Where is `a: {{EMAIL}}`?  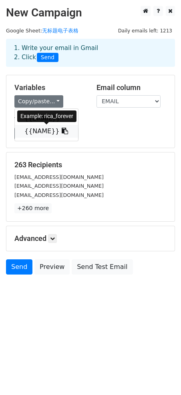
a: {{EMAIL}} is located at coordinates (46, 118).